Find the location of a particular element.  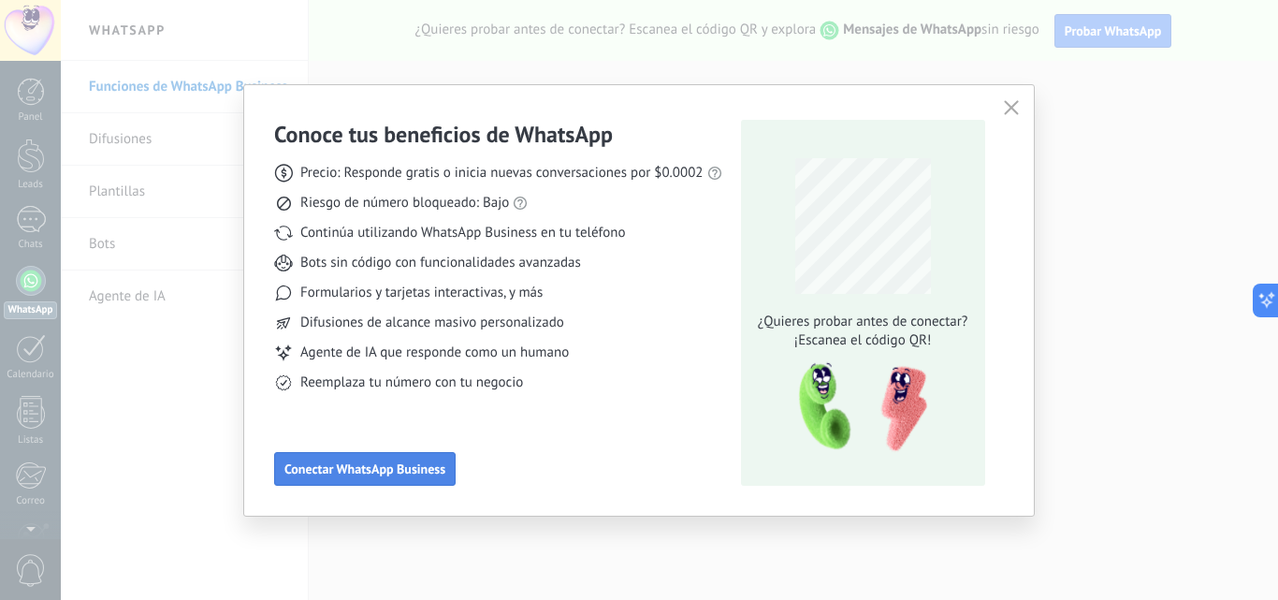

span: Agente de IA que responde como un humano is located at coordinates (434, 353).